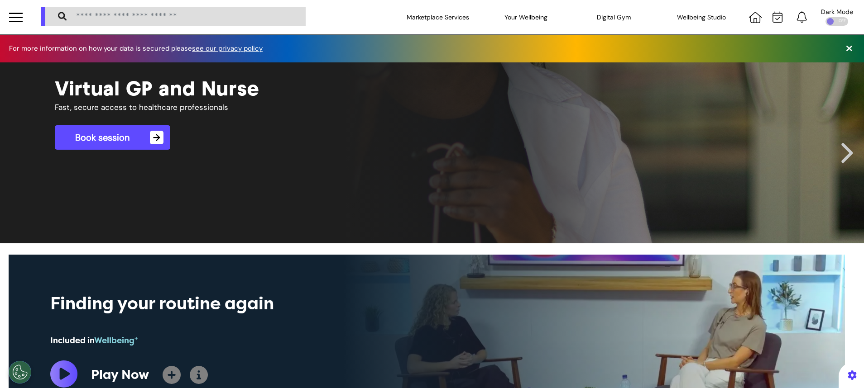 The height and width of the screenshot is (388, 864). I want to click on div: Your Wellbeing, so click(525, 17).